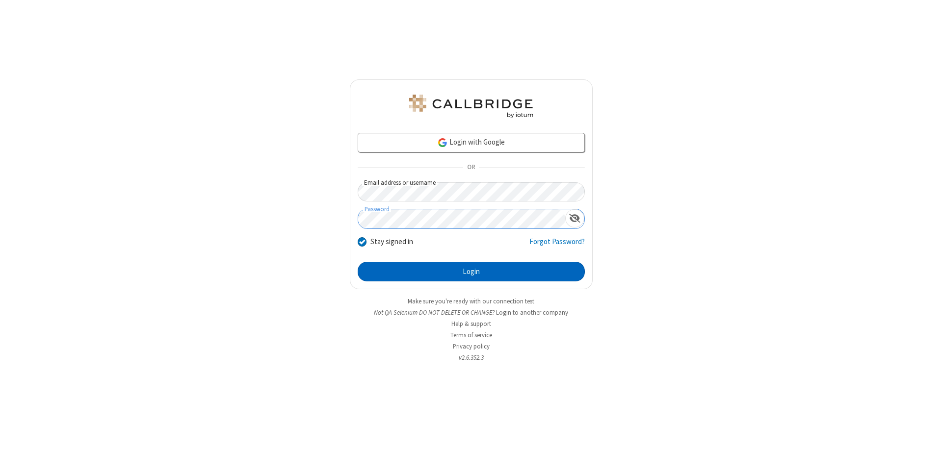 Image resolution: width=942 pixels, height=449 pixels. I want to click on a: Forgot Password?, so click(557, 246).